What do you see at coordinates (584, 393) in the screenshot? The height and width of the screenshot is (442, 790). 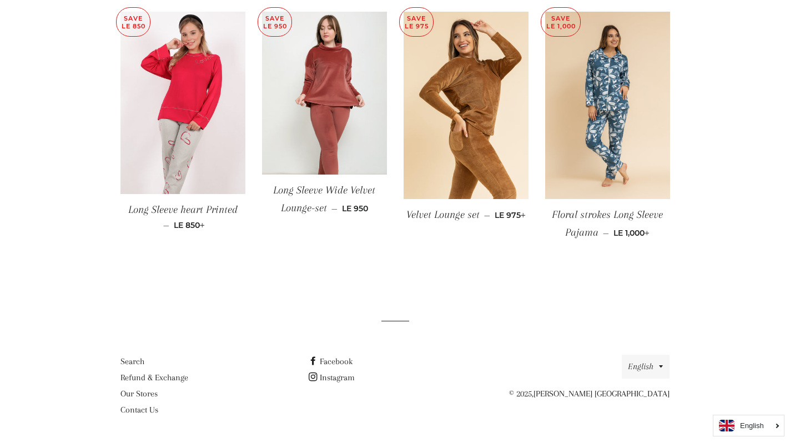 I see `p: © 2025,` at bounding box center [584, 393].